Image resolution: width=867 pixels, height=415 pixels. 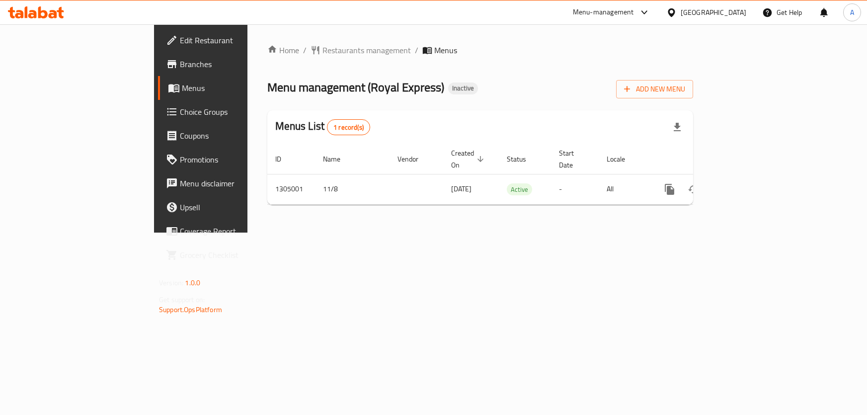 I want to click on span: Menu management ( Royal Express ), so click(x=356, y=87).